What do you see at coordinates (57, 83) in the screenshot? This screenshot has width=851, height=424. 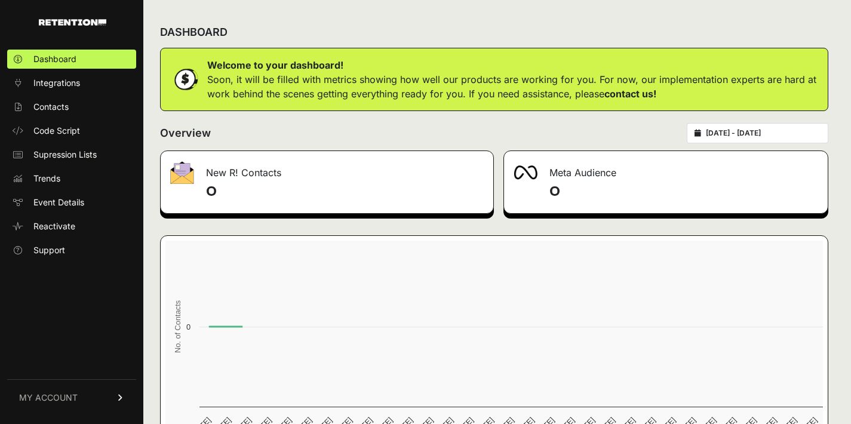 I see `span: Integrations` at bounding box center [57, 83].